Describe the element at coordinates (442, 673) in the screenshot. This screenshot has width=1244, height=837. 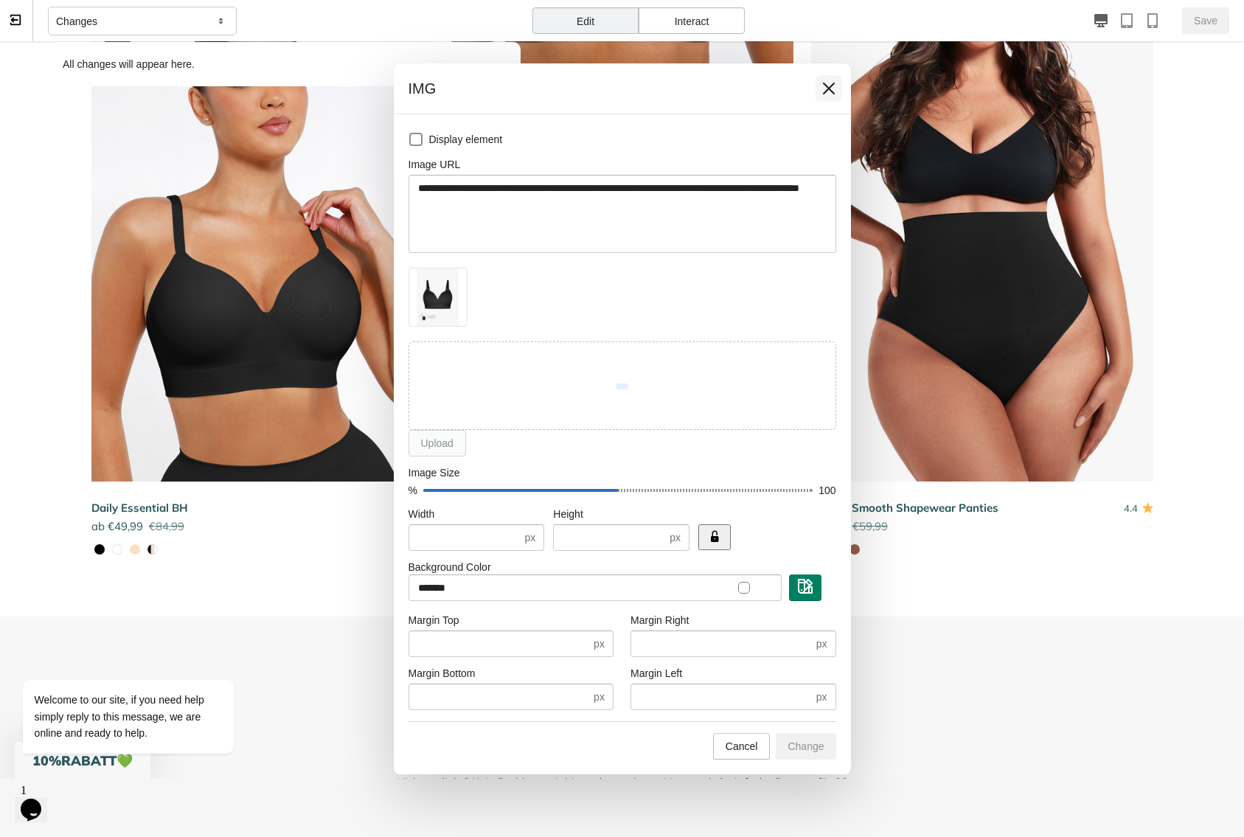
I see `label: Margin Bottom` at that location.